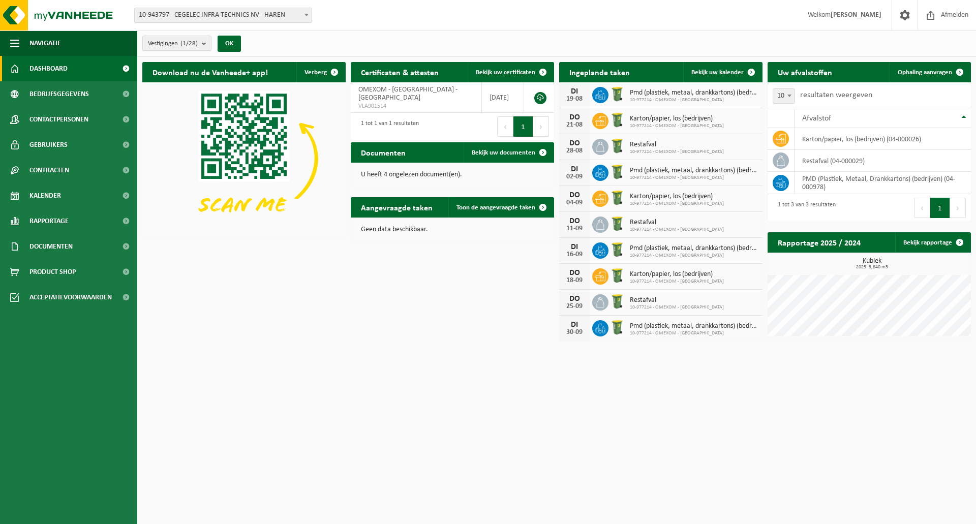 The height and width of the screenshot is (524, 976). What do you see at coordinates (804, 208) in the screenshot?
I see `div: 1 tot 3 van 3 resultaten` at bounding box center [804, 208].